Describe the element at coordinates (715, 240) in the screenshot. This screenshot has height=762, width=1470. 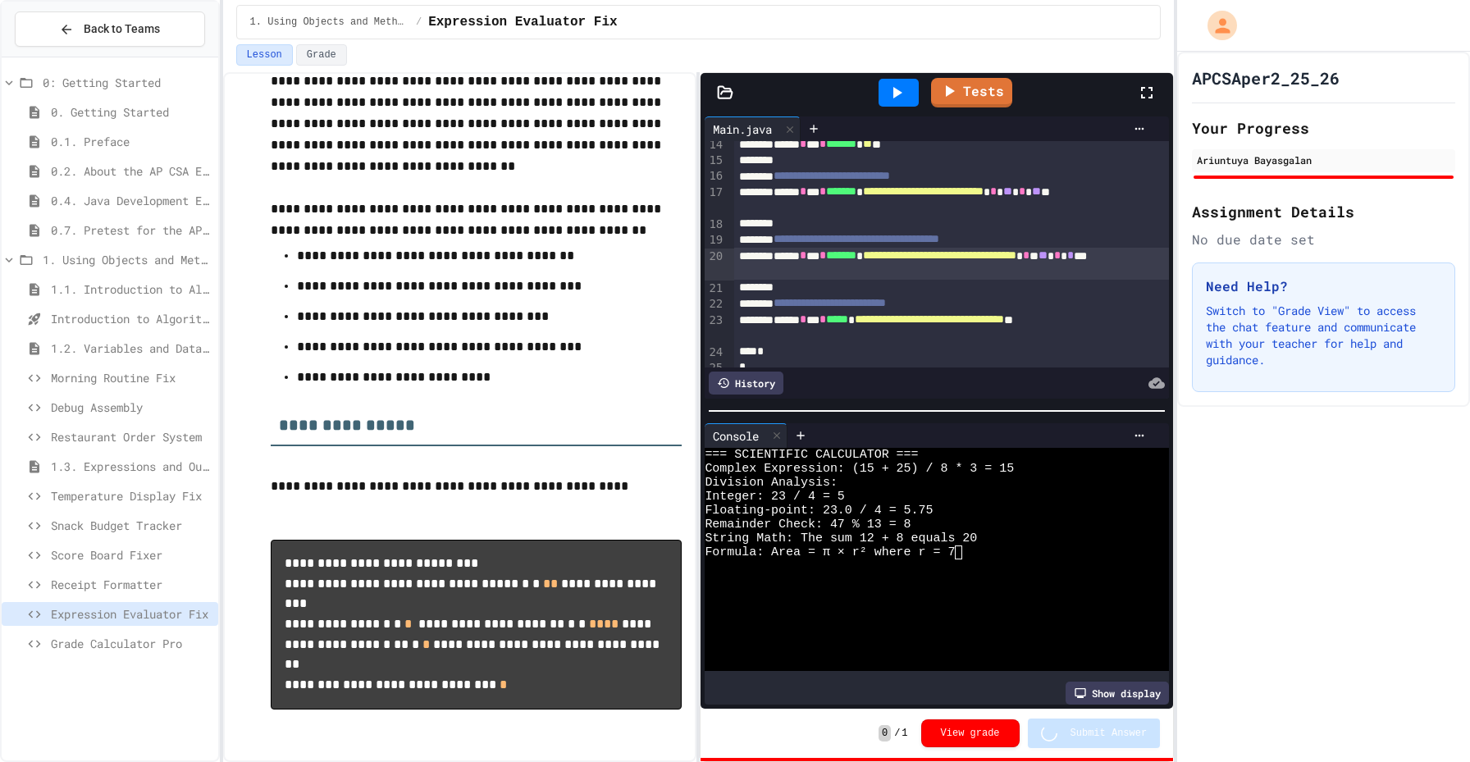
I see `div: 19` at that location.